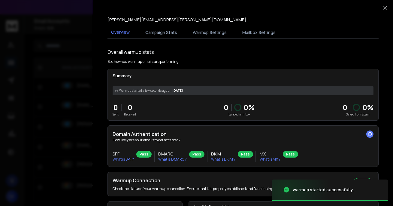 The image size is (393, 206). Describe the element at coordinates (145, 90) in the screenshot. I see `span: Warmup started a few seconds ago on` at that location.